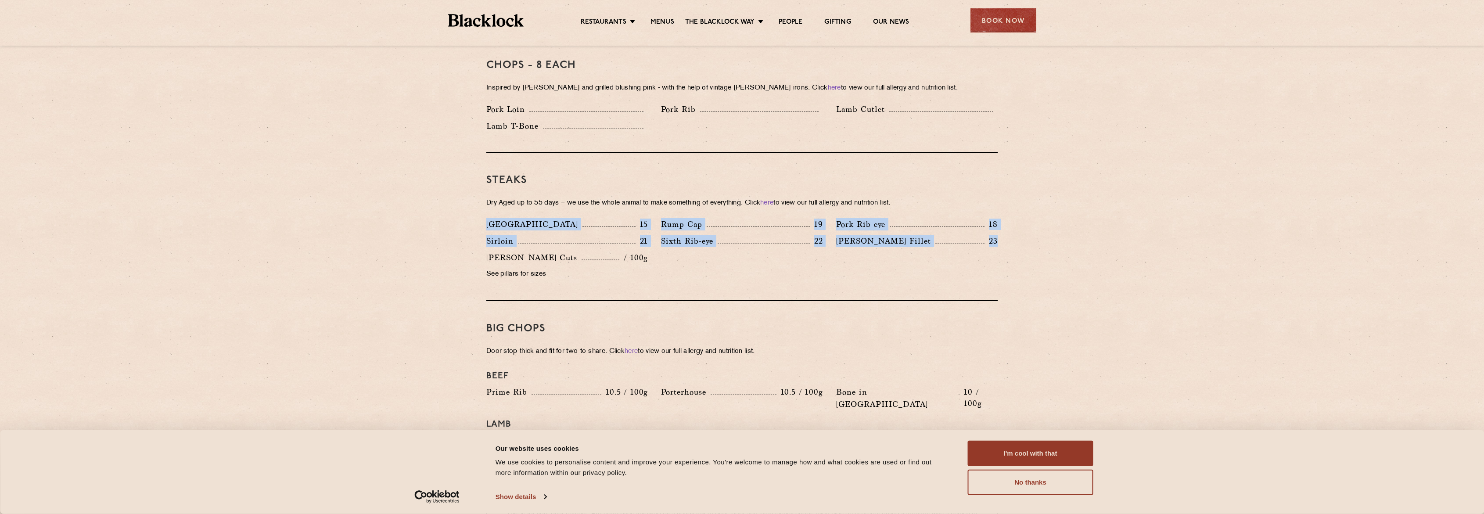 The image size is (1484, 514). What do you see at coordinates (437, 497) in the screenshot?
I see `a: Usercentrics Cookiebot - opens in a new window` at bounding box center [437, 497].